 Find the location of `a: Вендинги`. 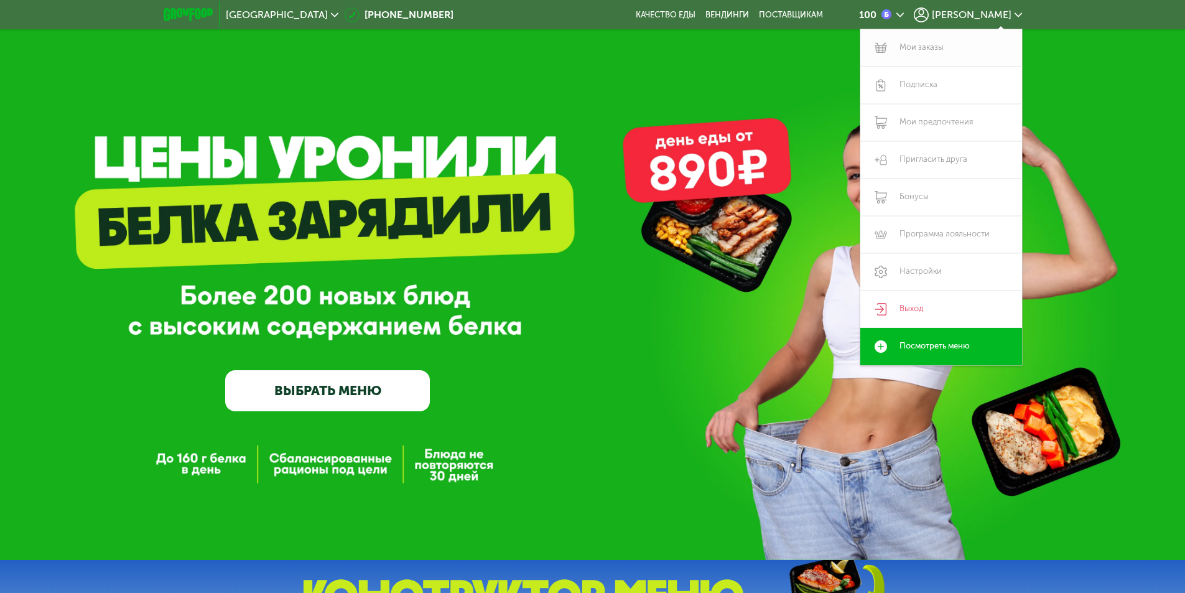

a: Вендинги is located at coordinates (727, 15).